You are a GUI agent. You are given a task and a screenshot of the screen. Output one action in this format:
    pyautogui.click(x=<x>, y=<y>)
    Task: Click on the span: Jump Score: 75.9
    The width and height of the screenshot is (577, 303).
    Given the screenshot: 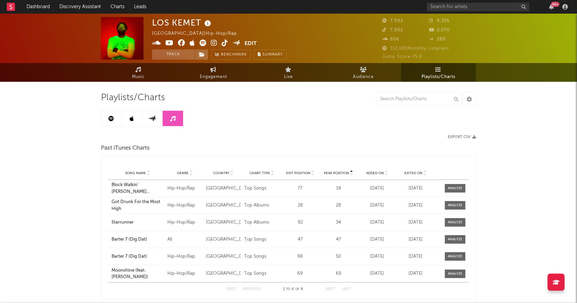 What is the action you would take?
    pyautogui.click(x=402, y=57)
    